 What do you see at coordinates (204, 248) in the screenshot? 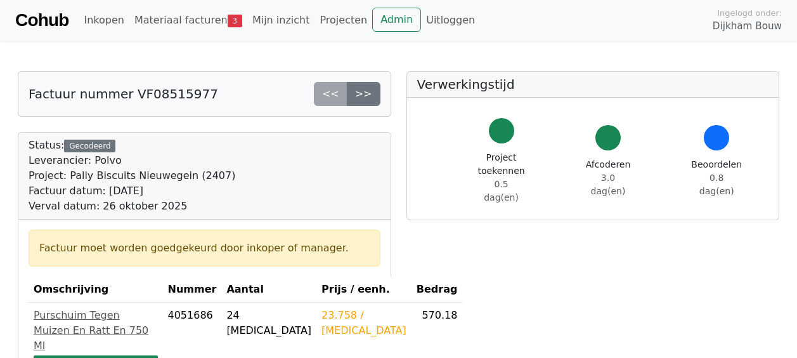
I see `div: Factuur moet worden goedgekeurd door inkoper of manager.` at bounding box center [204, 248].